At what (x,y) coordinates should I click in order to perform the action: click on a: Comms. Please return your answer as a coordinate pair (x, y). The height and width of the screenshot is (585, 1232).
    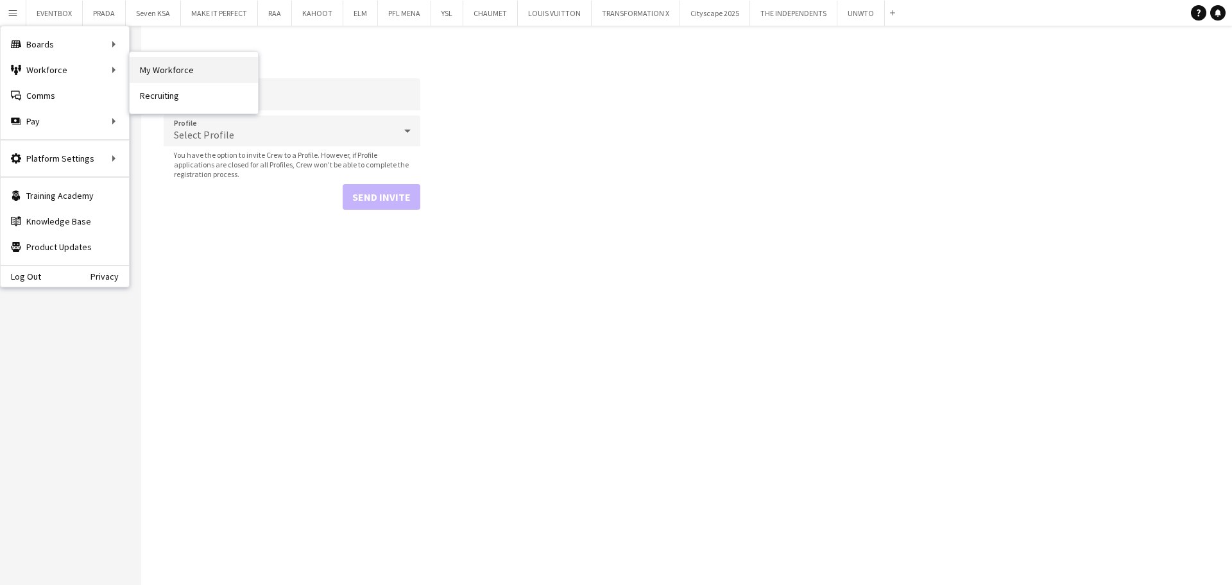
    Looking at the image, I should click on (65, 96).